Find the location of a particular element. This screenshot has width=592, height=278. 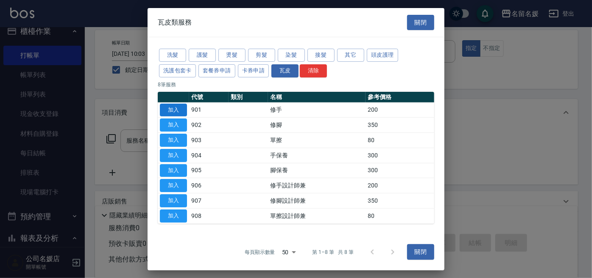

button: 卡券申請 is located at coordinates (253, 71).